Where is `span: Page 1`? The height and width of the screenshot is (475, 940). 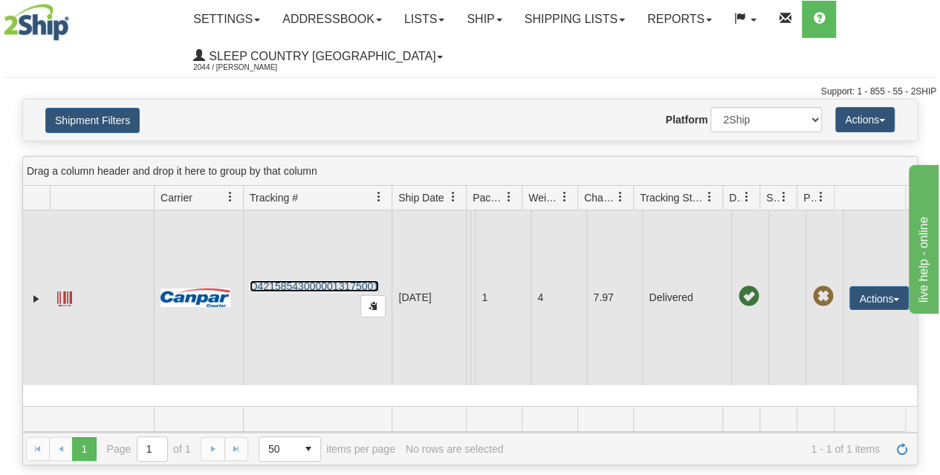
span: Page 1 is located at coordinates (84, 449).